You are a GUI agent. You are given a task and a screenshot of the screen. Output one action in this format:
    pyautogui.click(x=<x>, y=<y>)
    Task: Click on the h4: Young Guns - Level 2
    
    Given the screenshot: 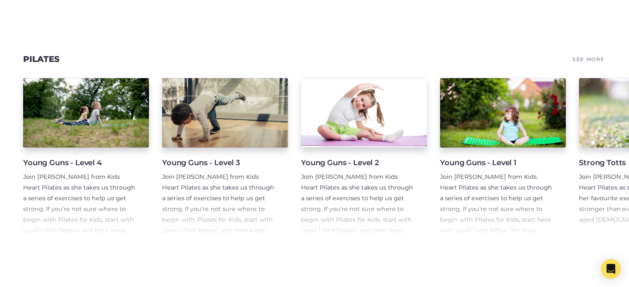 What is the action you would take?
    pyautogui.click(x=357, y=163)
    